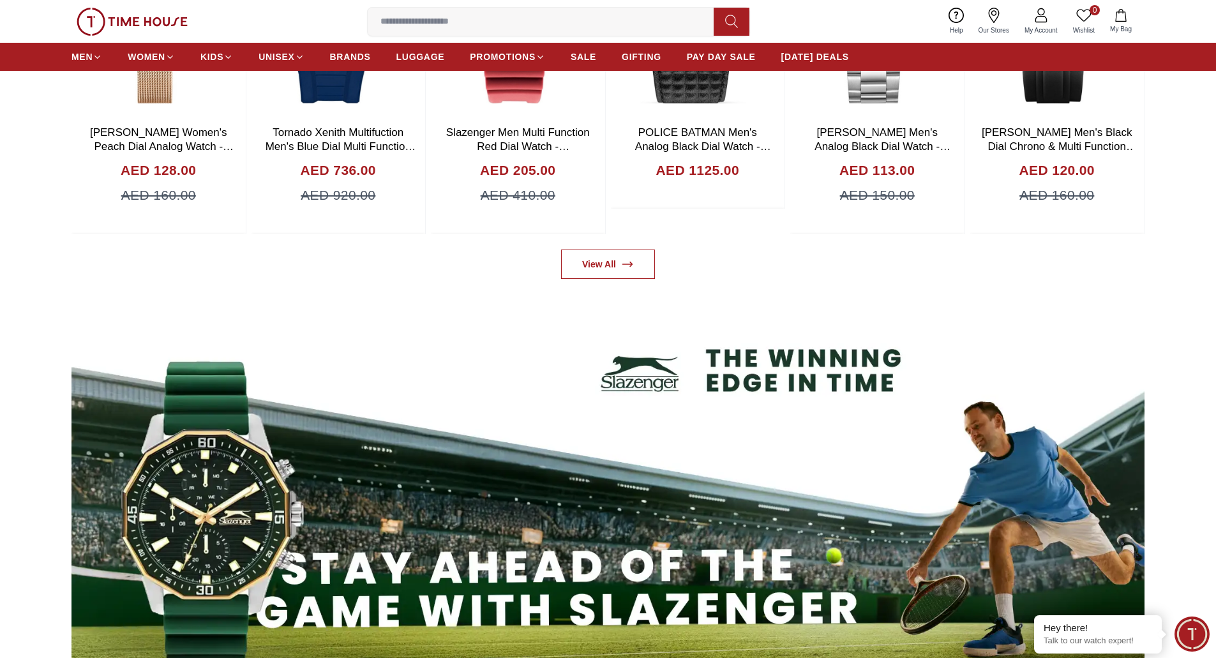  I want to click on span: Help, so click(956, 30).